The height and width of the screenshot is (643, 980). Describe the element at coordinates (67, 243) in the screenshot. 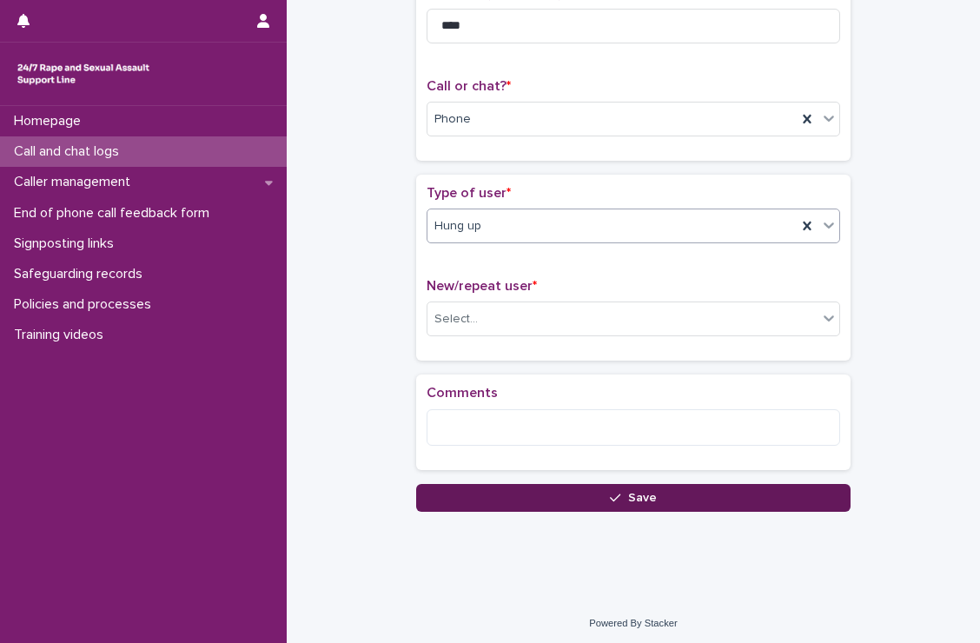

I see `p: Signposting links` at that location.